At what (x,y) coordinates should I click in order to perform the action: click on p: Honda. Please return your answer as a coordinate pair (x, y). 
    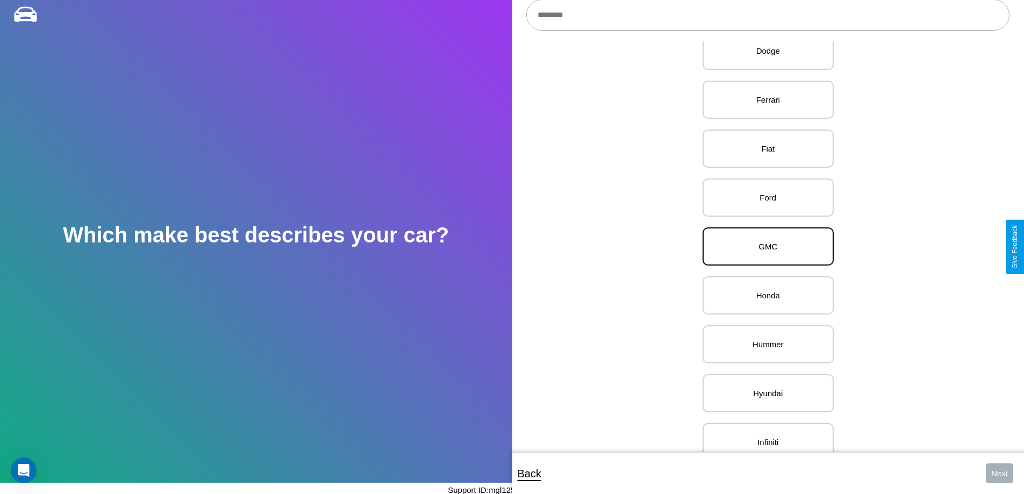
    Looking at the image, I should click on (768, 295).